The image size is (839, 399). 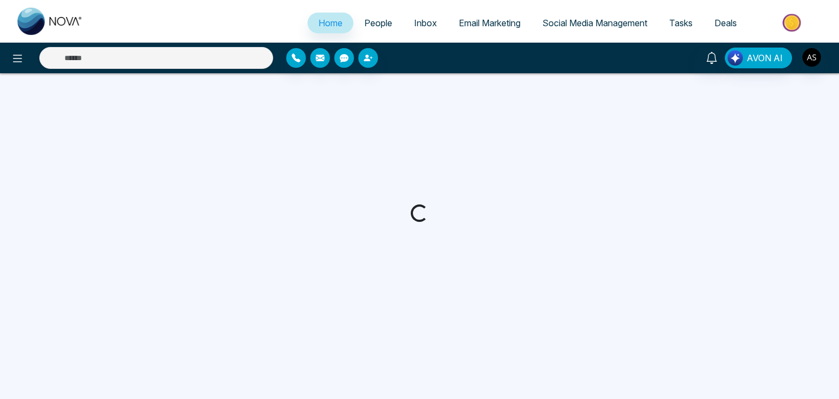 What do you see at coordinates (680, 23) in the screenshot?
I see `a: Tasks` at bounding box center [680, 23].